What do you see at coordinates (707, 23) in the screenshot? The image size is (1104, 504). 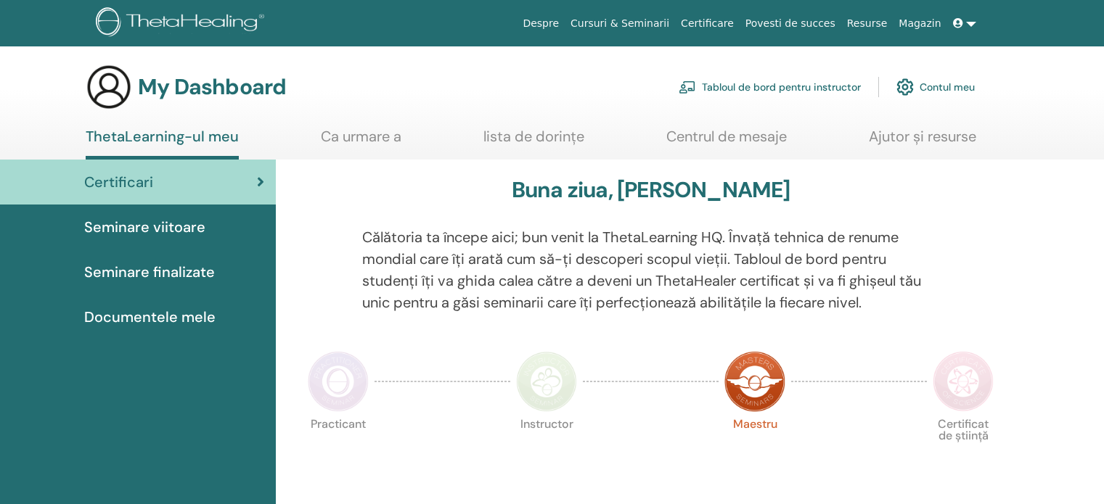 I see `a: Certificare` at bounding box center [707, 23].